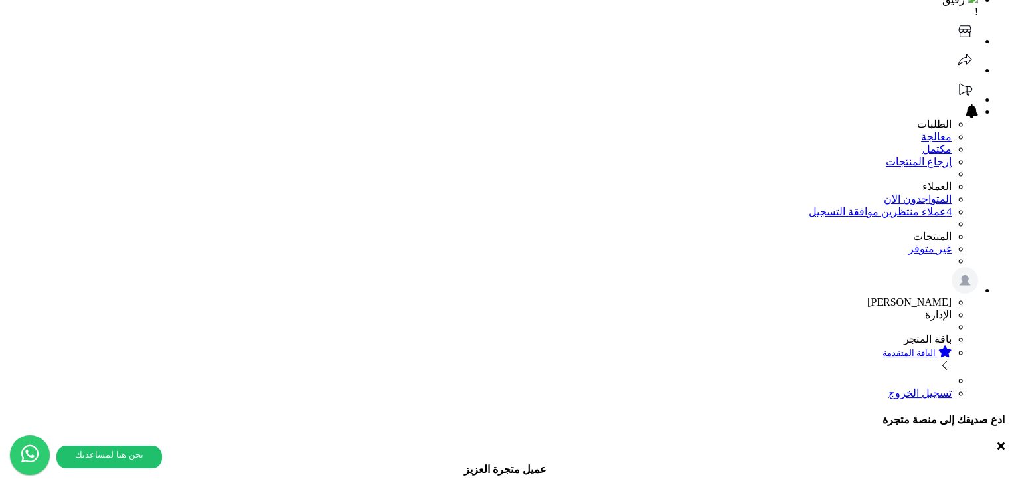  What do you see at coordinates (478, 136) in the screenshot?
I see `a: معالجة` at bounding box center [478, 136].